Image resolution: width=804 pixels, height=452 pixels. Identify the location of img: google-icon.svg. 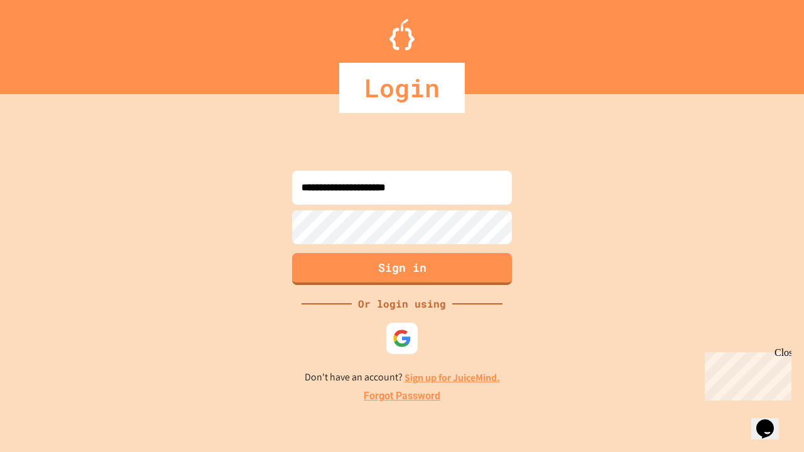
(402, 339).